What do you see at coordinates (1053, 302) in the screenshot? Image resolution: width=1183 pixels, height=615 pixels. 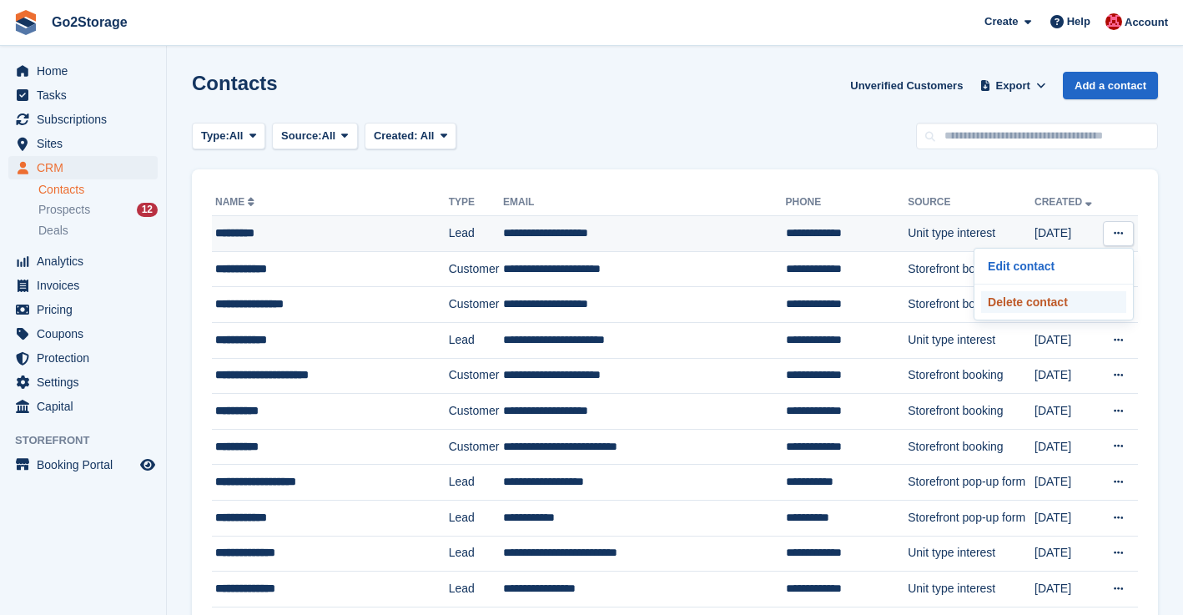 I see `a: Delete contact` at bounding box center [1053, 302].